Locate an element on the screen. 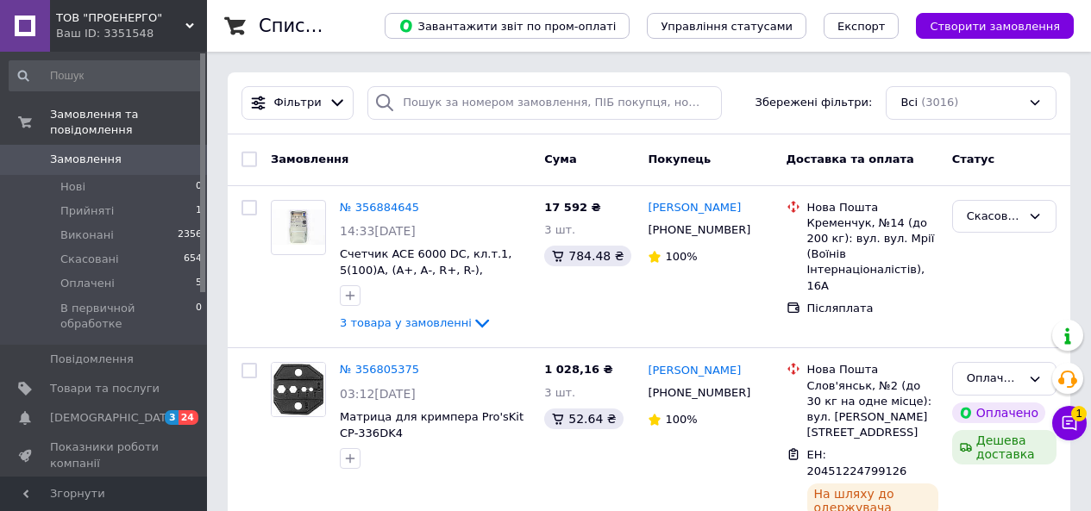 This screenshot has height=511, width=1091. span: Счетчик ACE 6000 DC, кл.т.1, 5(100)А, (А+, А-, R+, R-), многотарифный, Itron (Actaris) is located at coordinates (429, 270).